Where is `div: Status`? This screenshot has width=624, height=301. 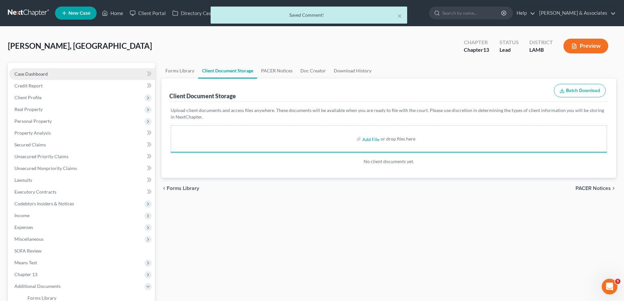
div: Status is located at coordinates (509, 42).